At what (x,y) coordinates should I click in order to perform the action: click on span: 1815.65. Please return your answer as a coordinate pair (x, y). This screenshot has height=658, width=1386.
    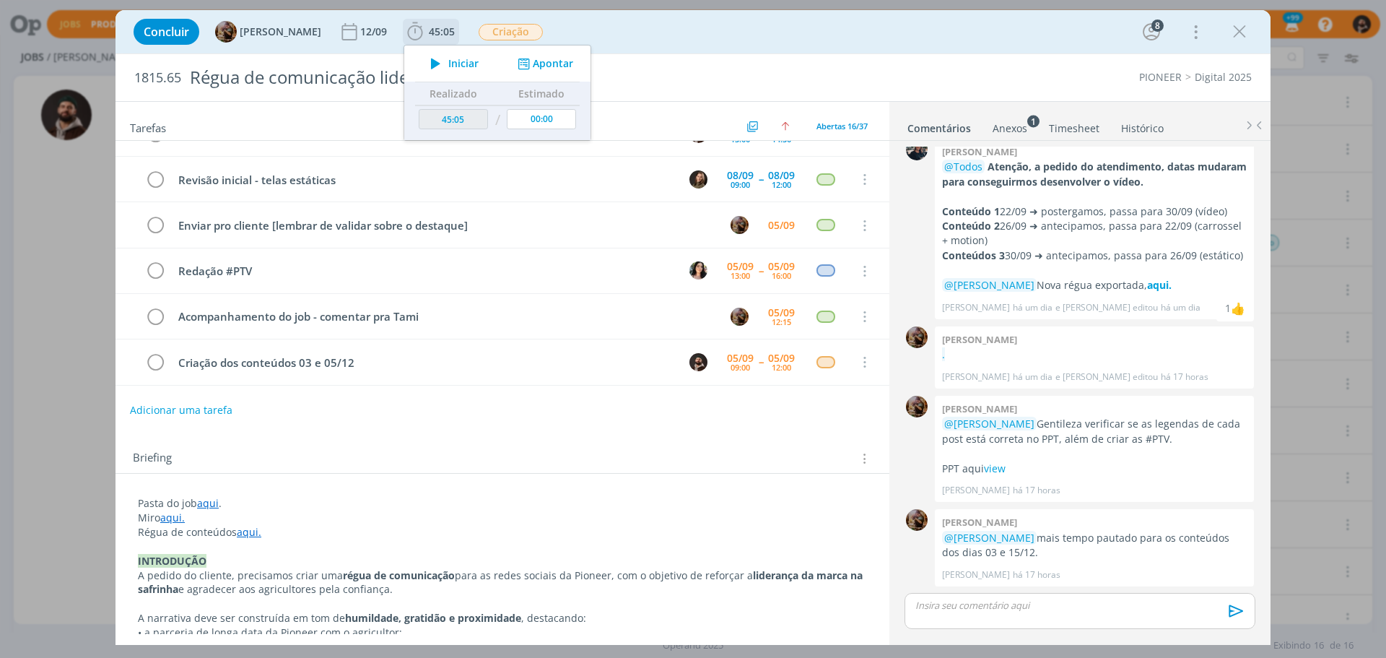
    Looking at the image, I should click on (157, 78).